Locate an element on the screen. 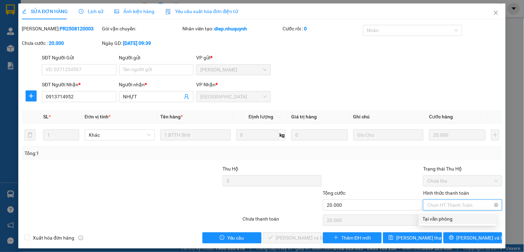  div: Nhân viên tạo: is located at coordinates (232, 29).